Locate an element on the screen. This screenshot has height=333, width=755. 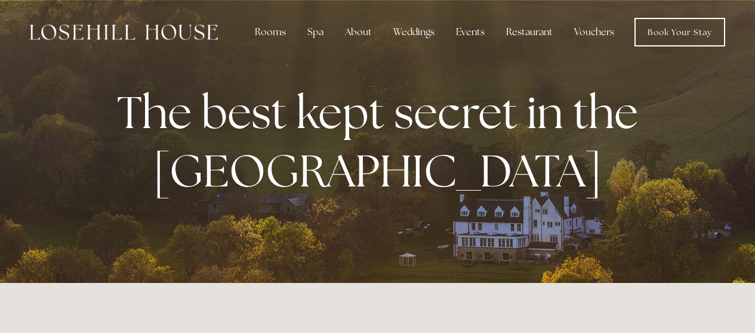
a: Book Your Stay is located at coordinates (679, 32).